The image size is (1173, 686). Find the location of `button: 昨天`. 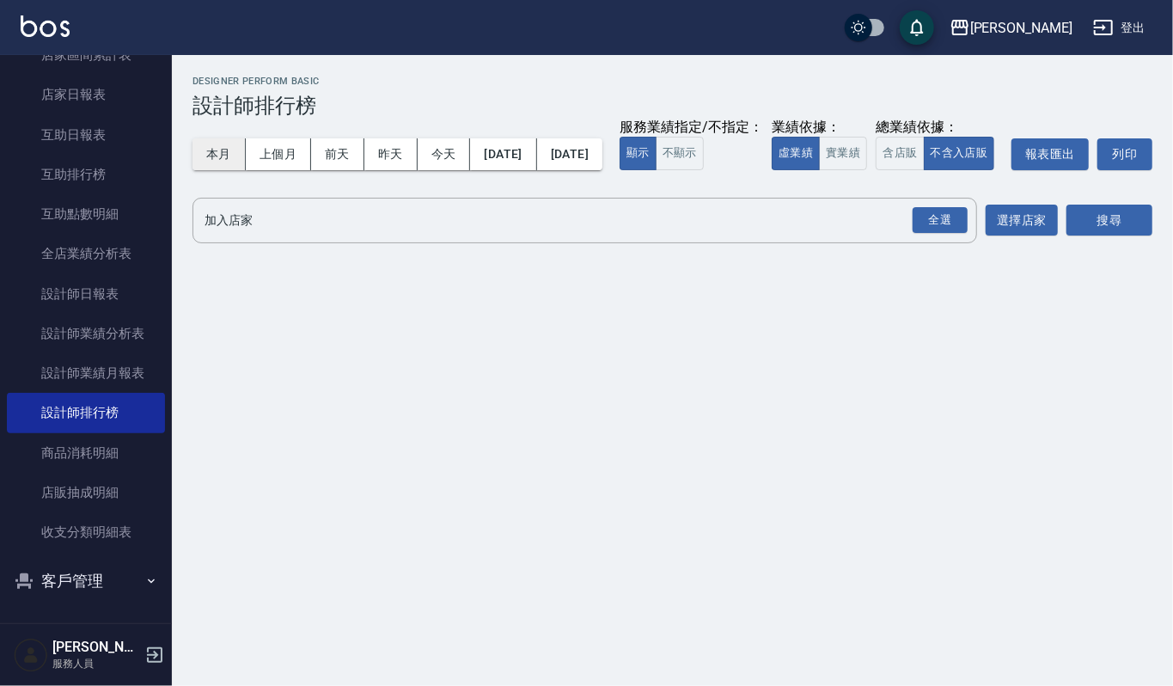

button: 昨天 is located at coordinates (391, 154).